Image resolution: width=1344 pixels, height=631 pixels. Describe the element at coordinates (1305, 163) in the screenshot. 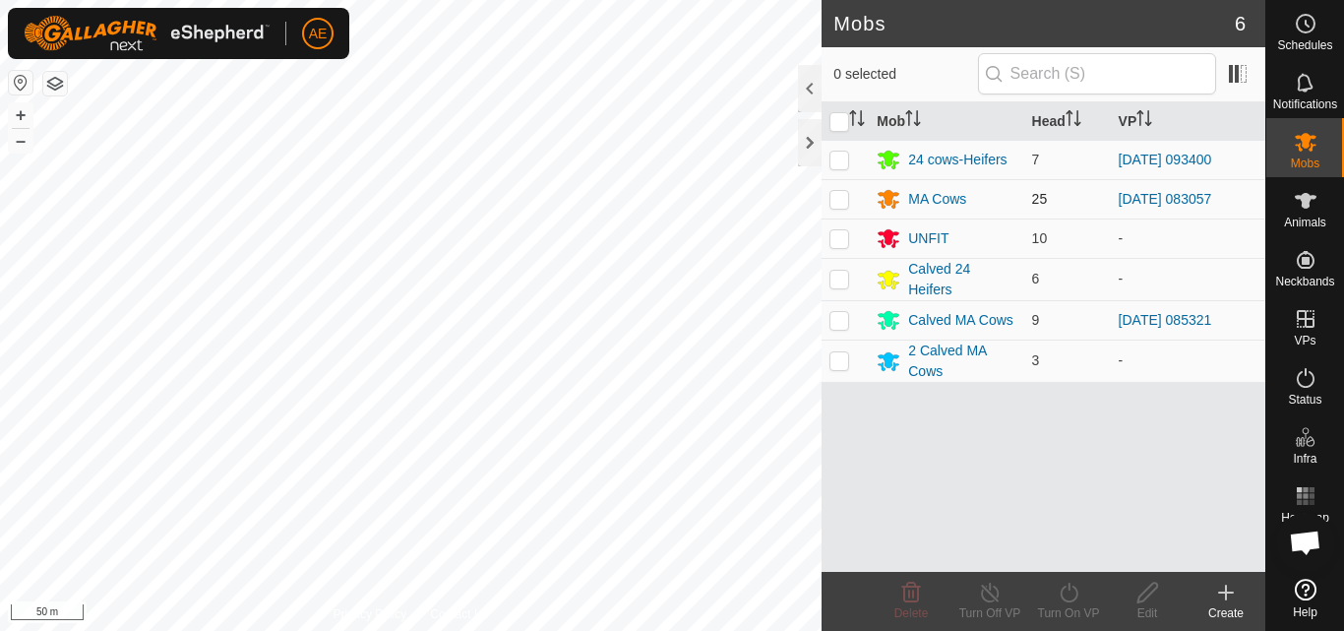

I see `span: Mobs` at that location.